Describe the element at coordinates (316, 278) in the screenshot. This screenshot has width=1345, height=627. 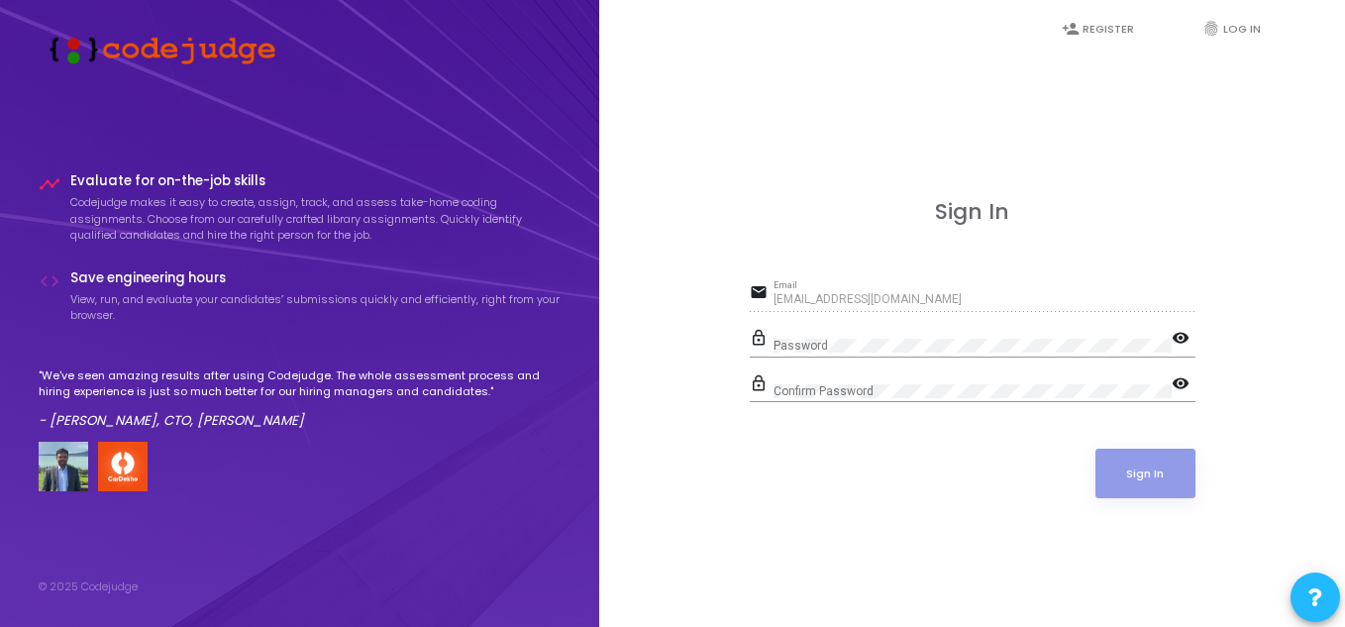
I see `h4: Save engineering hours` at that location.